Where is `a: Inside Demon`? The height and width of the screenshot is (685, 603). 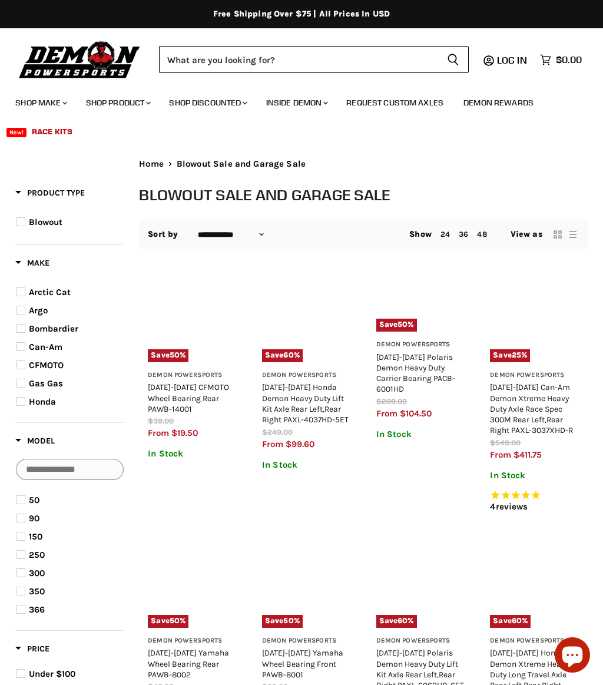
a: Inside Demon is located at coordinates (296, 102).